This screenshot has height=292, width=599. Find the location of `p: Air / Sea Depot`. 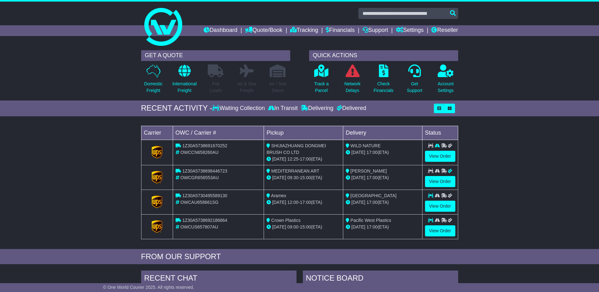

p: Air / Sea Depot is located at coordinates (278, 87).